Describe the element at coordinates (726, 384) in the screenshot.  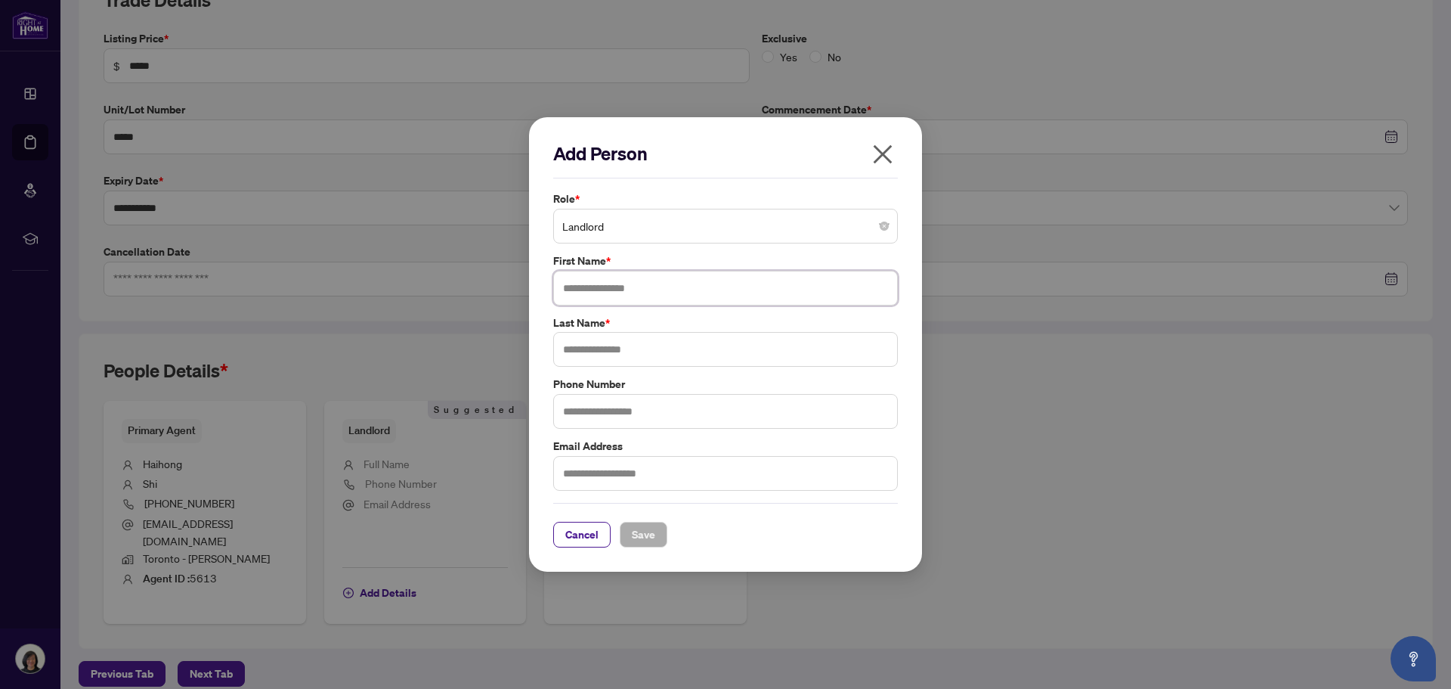
I see `label: Phone Number` at that location.